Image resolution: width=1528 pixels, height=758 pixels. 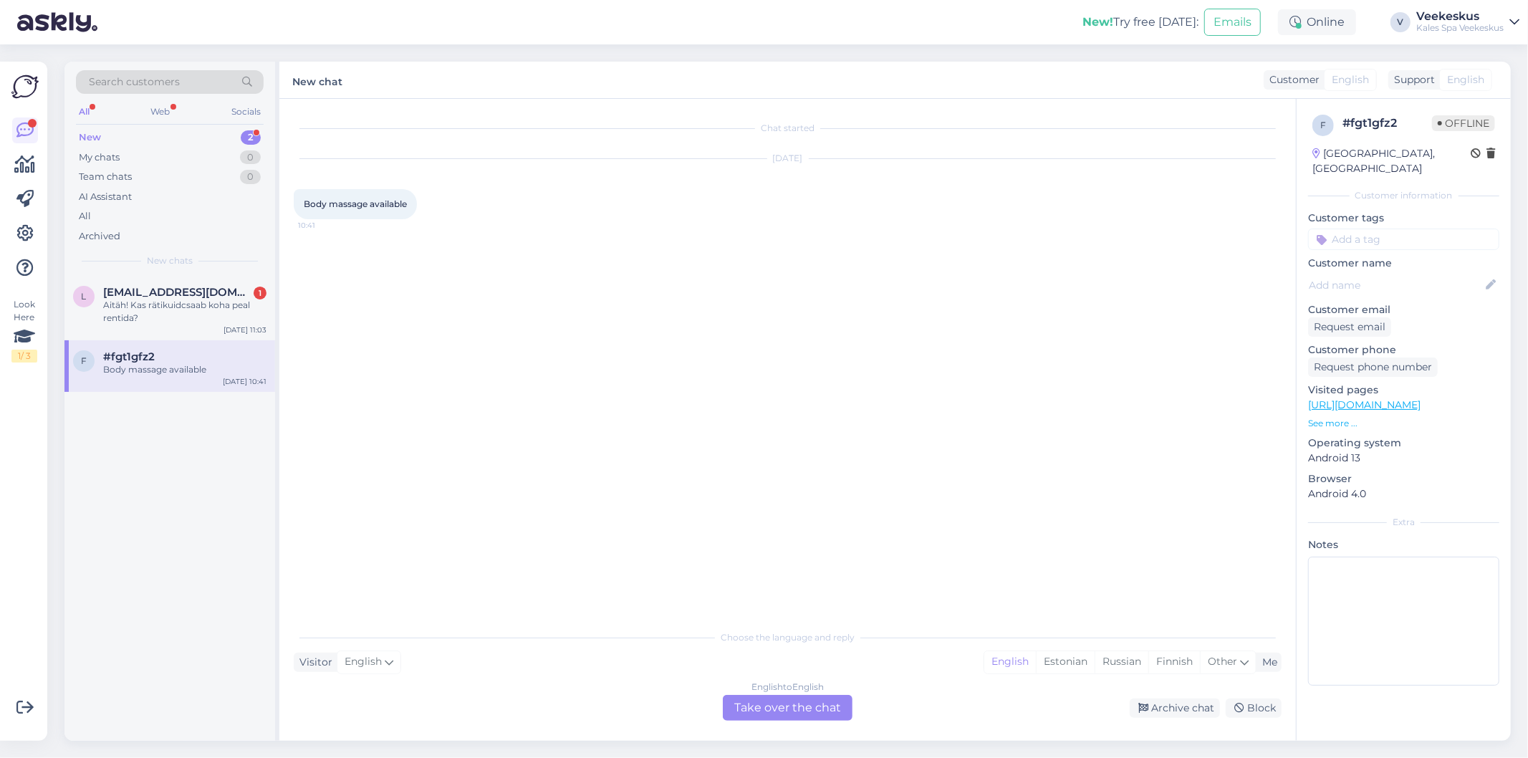 What do you see at coordinates (161, 112) in the screenshot?
I see `div: Web` at bounding box center [161, 112].